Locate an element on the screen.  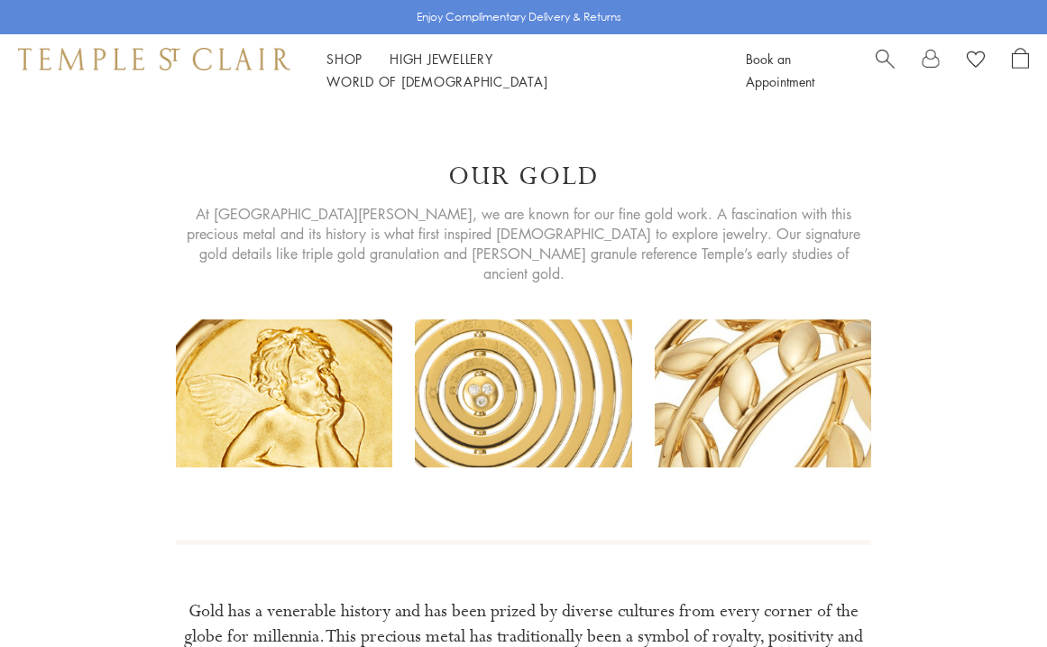
img: our-gold1_628x.png is located at coordinates (284, 393).